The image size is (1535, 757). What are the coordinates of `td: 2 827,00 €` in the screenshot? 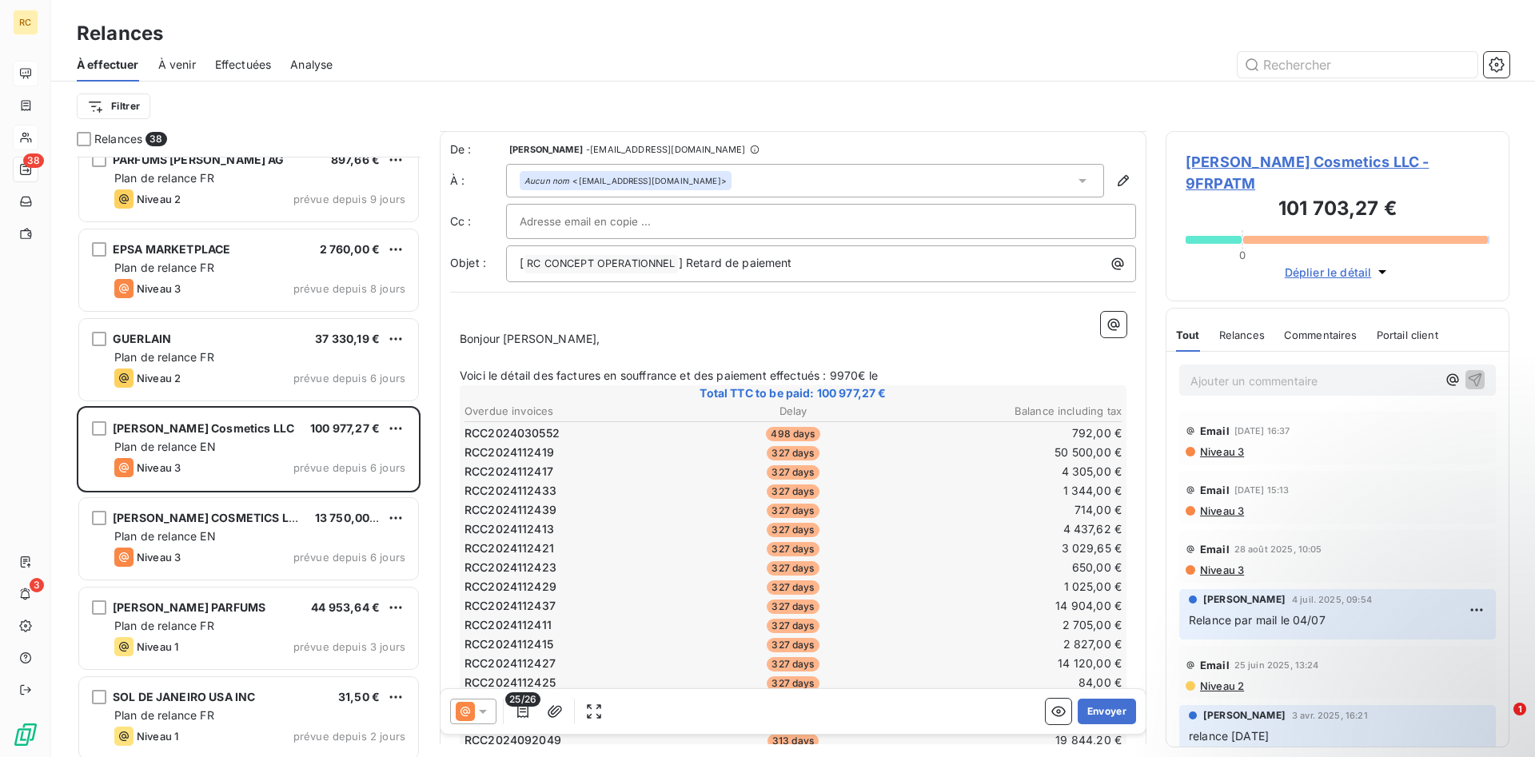 It's located at (1013, 644).